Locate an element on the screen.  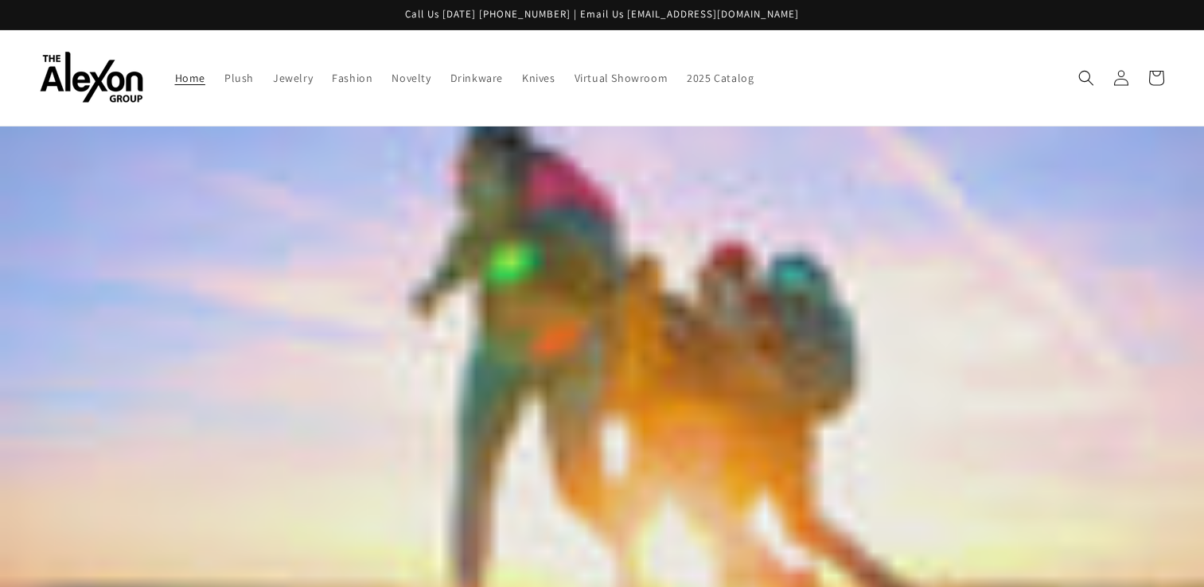
img: The Alexon Group is located at coordinates (91, 77).